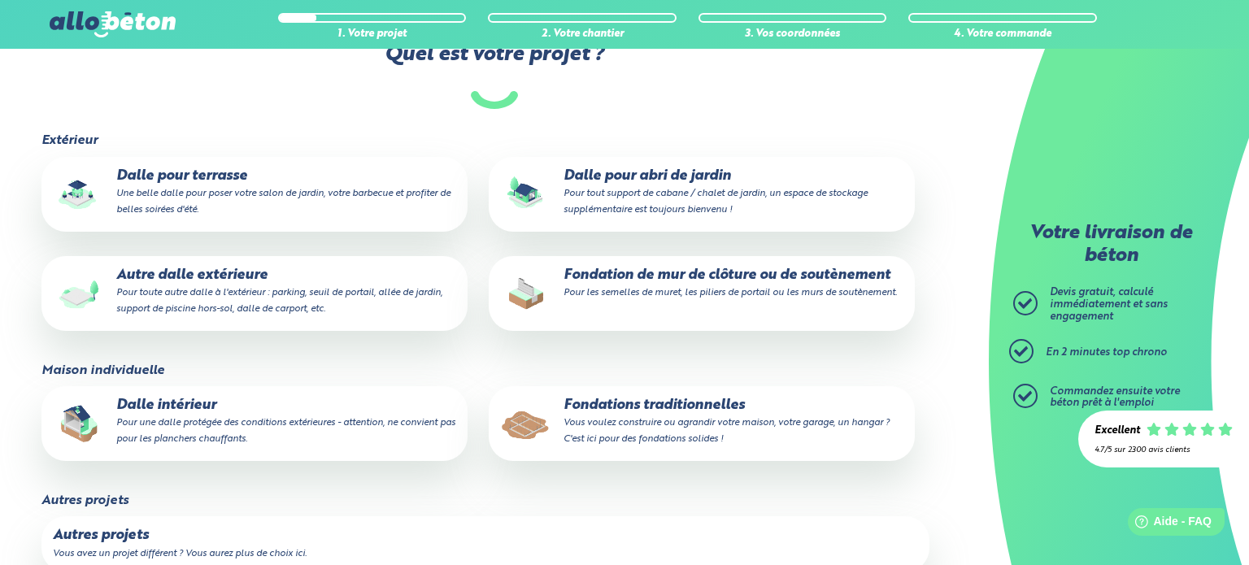 The width and height of the screenshot is (1249, 565). What do you see at coordinates (1106, 352) in the screenshot?
I see `span: En 2 minutes top chrono` at bounding box center [1106, 352].